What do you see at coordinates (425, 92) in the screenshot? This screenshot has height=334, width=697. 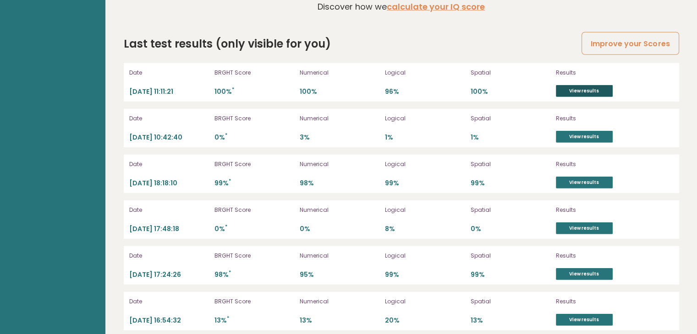 I see `p: 96%` at bounding box center [425, 92].